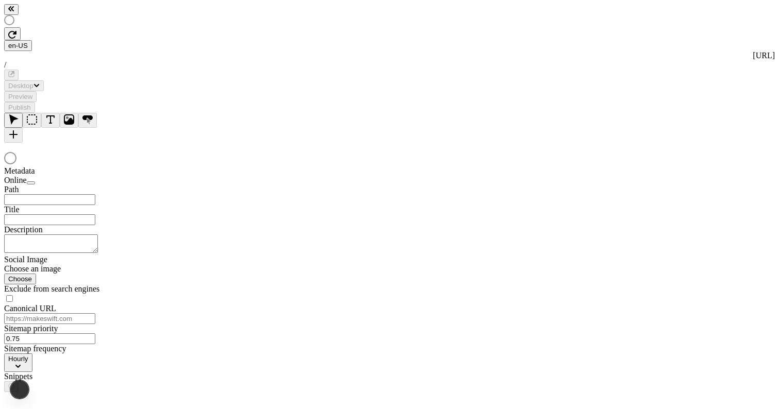  I want to click on button: Publish, so click(20, 107).